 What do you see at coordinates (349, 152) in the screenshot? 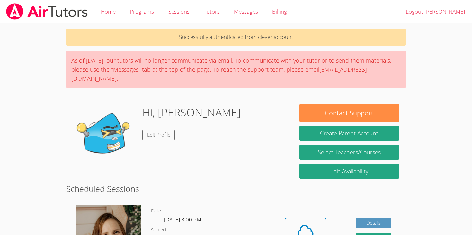
I see `a: Select Teachers/Courses` at bounding box center [349, 152].